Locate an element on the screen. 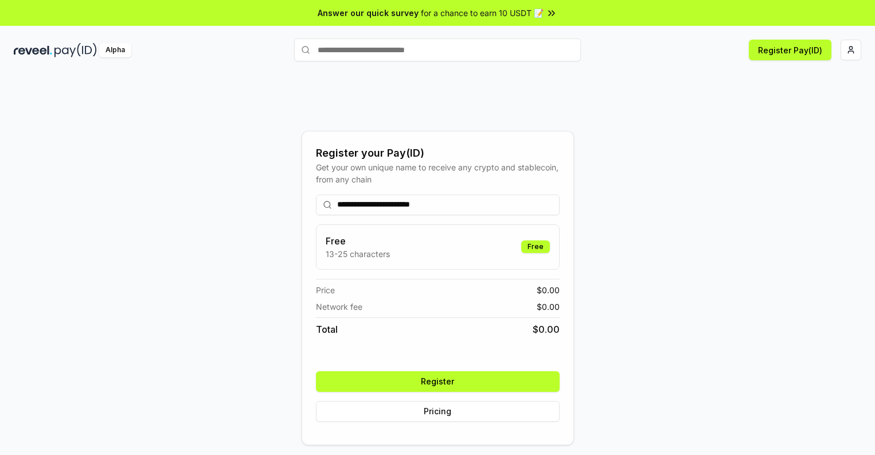 The height and width of the screenshot is (455, 875). span: Network fee is located at coordinates (339, 306).